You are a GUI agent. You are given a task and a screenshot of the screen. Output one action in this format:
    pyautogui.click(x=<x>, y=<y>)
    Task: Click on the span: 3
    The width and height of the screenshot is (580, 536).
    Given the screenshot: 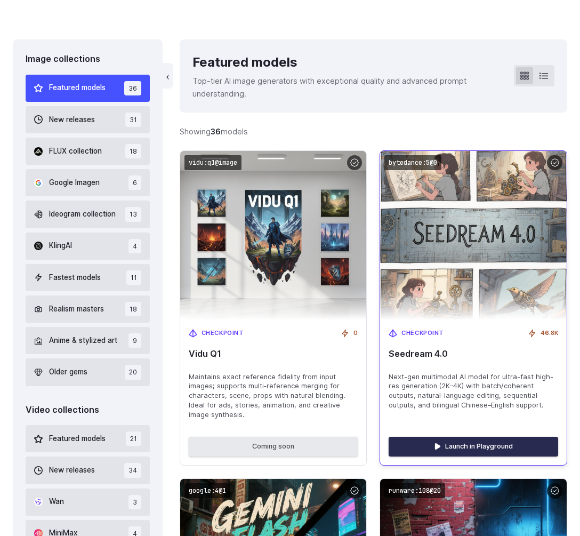 What is the action you would take?
    pyautogui.click(x=135, y=501)
    